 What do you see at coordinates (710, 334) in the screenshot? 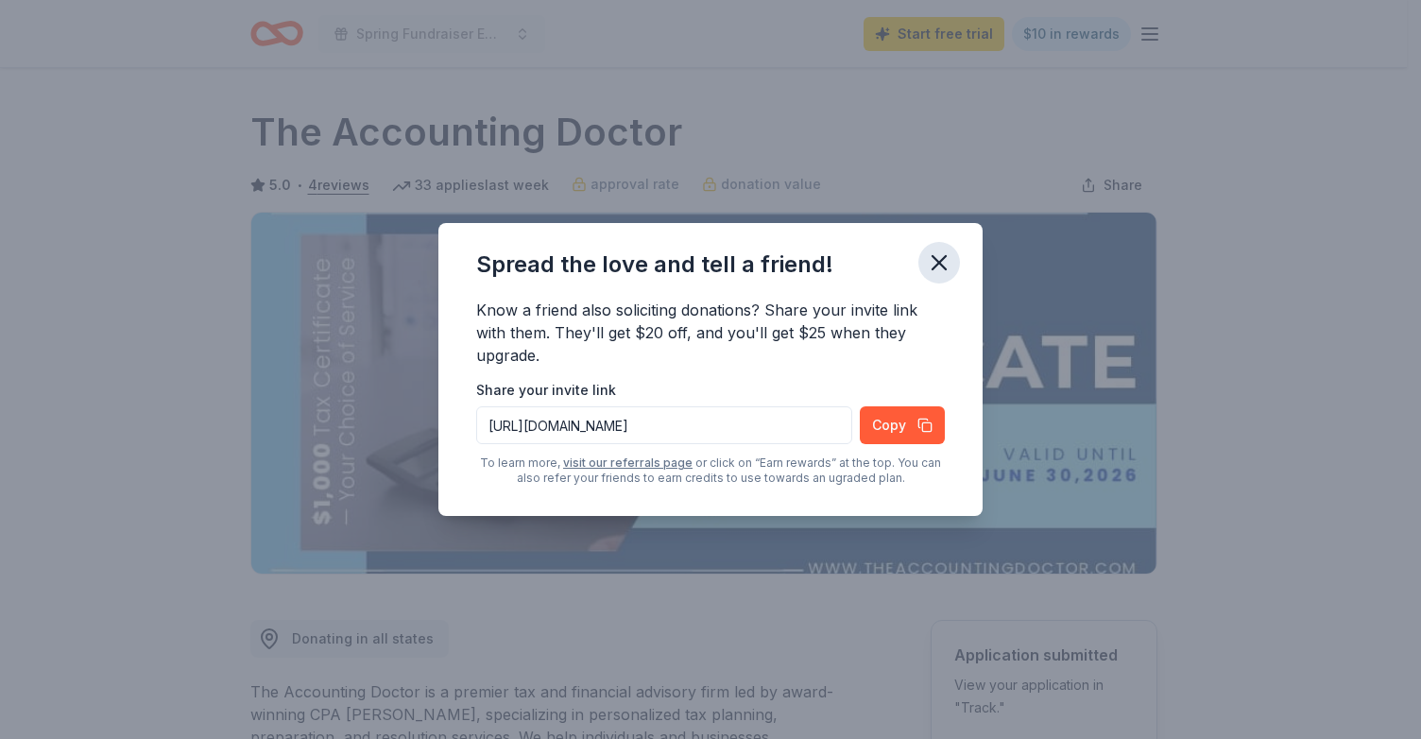
I see `div: Know a friend also soliciting donations? Share your invite link with them. They'll get $20 off, a...` at bounding box center [710, 334].